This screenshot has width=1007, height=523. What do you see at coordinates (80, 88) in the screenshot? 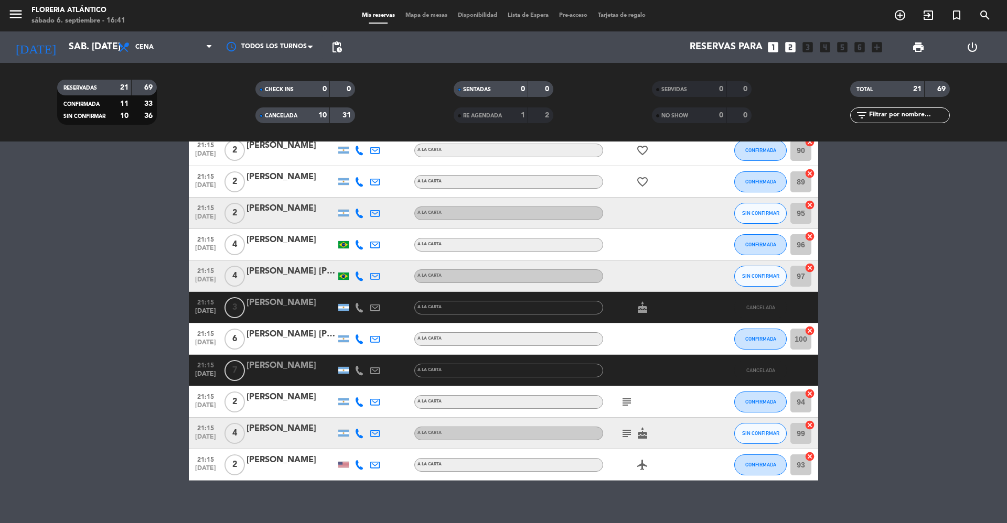
I see `span: RESERVADAS` at bounding box center [80, 88].